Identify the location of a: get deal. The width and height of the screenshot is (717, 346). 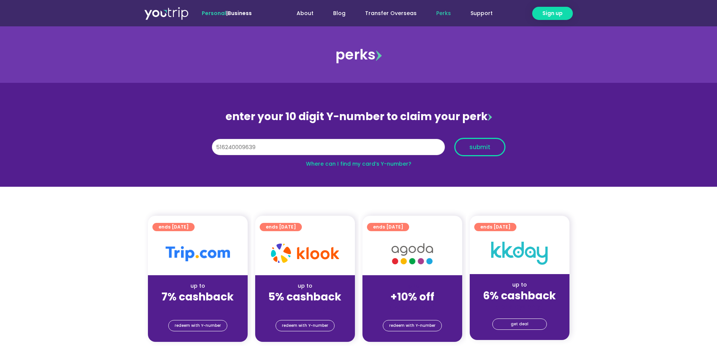
(519, 324).